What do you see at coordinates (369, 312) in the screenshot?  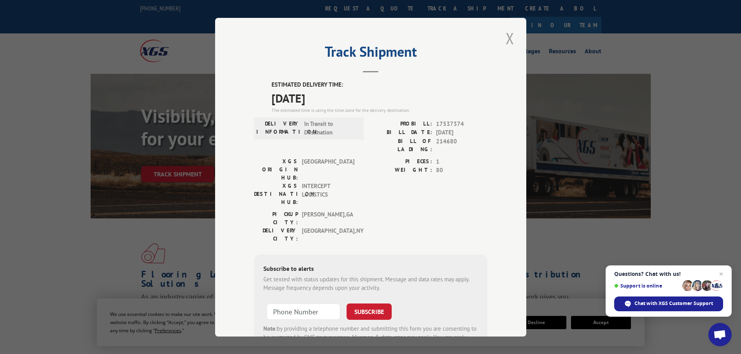 I see `button: SUBSCRIBE` at bounding box center [369, 312].